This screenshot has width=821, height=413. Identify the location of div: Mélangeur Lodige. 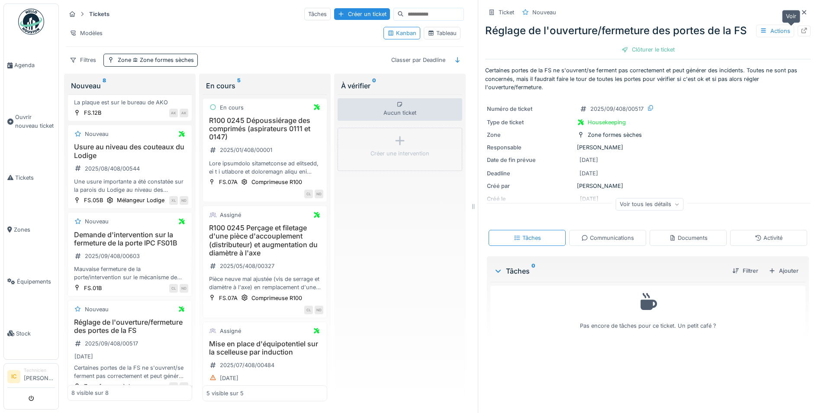
(141, 200).